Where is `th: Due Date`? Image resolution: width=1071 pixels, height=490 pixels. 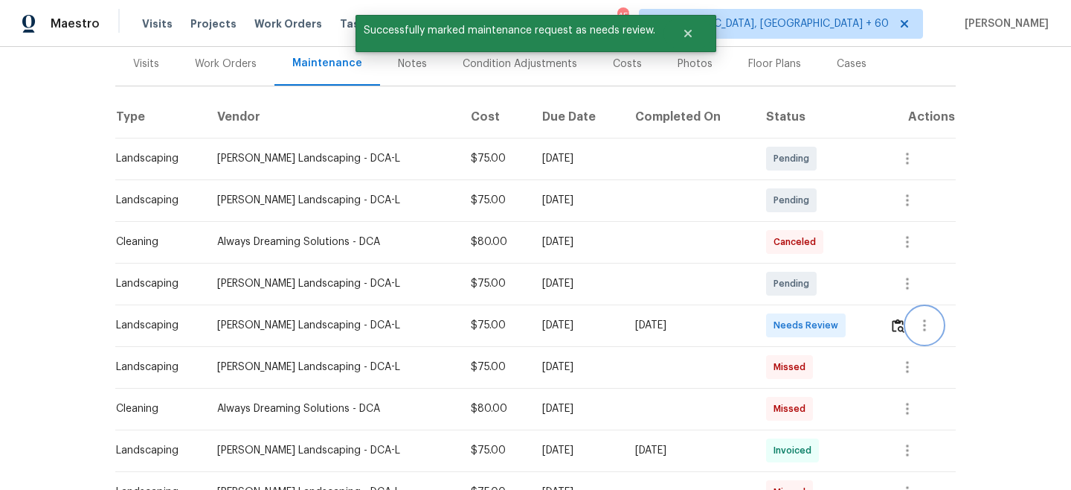
th: Due Date is located at coordinates (577, 117).